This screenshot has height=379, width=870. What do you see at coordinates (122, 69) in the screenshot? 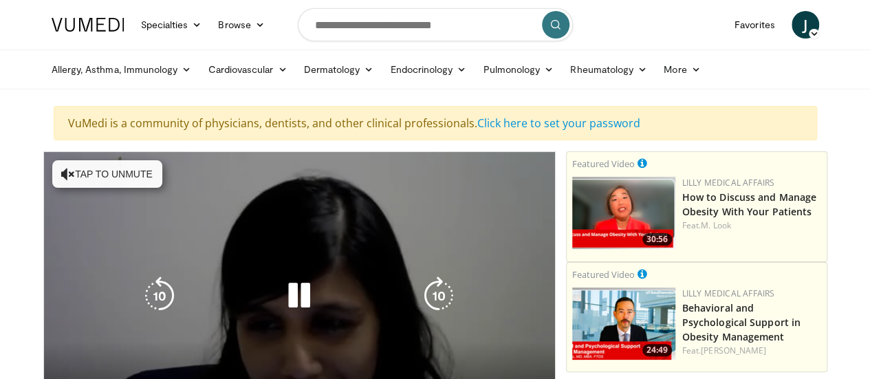
I see `a: Allergy, Asthma, Immunology` at bounding box center [122, 69].